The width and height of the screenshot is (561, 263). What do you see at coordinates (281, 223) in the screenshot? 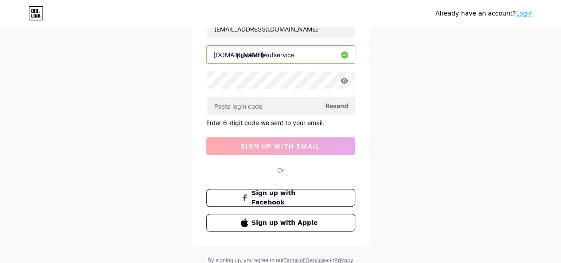
I see `a: Sign up with Apple` at bounding box center [281, 223].